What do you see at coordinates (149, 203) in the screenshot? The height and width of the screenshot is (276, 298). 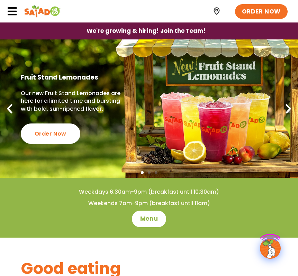 I see `h4: Weekends 7am-9pm (breakfast until 11am)` at bounding box center [149, 203].